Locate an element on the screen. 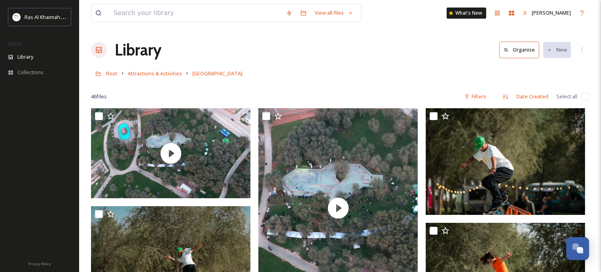 This screenshot has height=272, width=601. span: Attractions & Activities is located at coordinates (155, 73).